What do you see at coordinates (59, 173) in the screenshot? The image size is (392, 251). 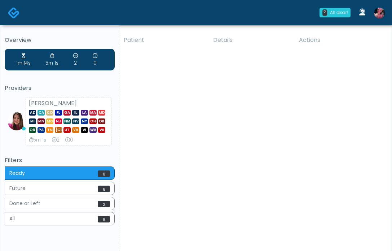 I see `button: Ready0` at bounding box center [59, 173].